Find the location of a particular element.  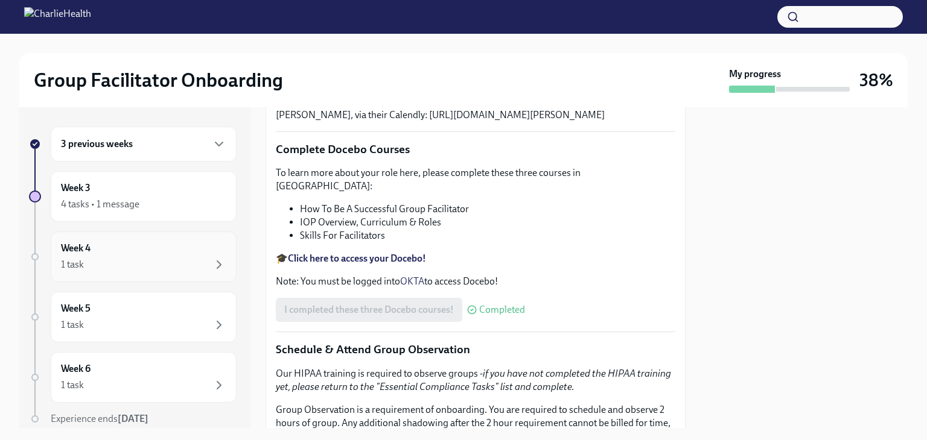

h3: 38% is located at coordinates (876, 80).